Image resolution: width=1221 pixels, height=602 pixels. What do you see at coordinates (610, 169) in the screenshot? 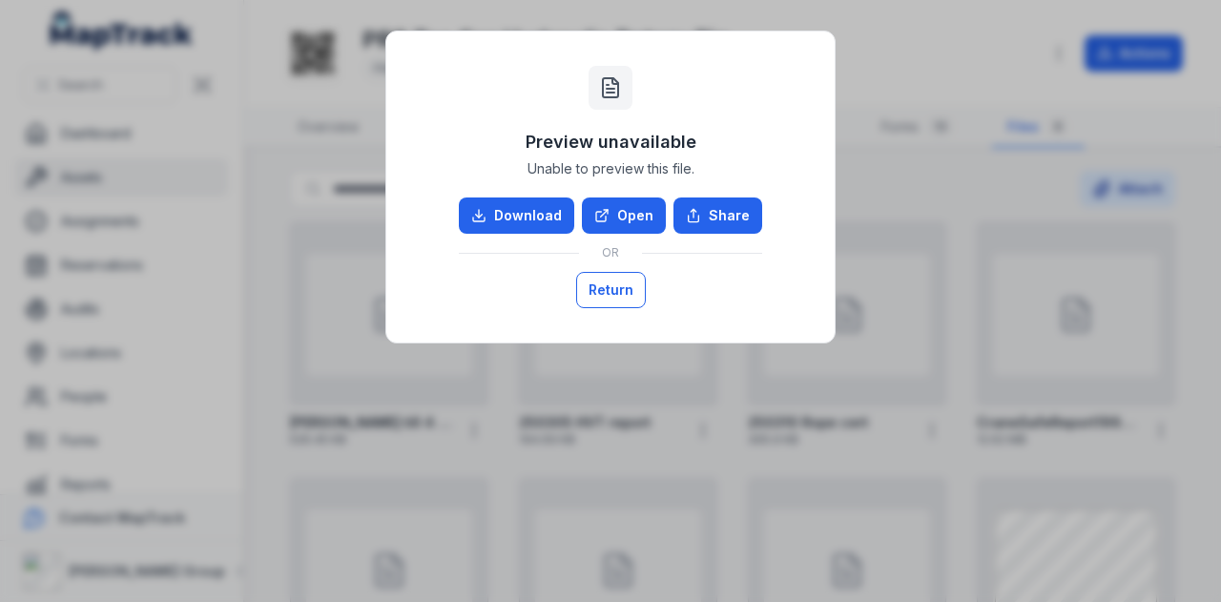
I see `span: Unable to preview this file.` at bounding box center [610, 169].